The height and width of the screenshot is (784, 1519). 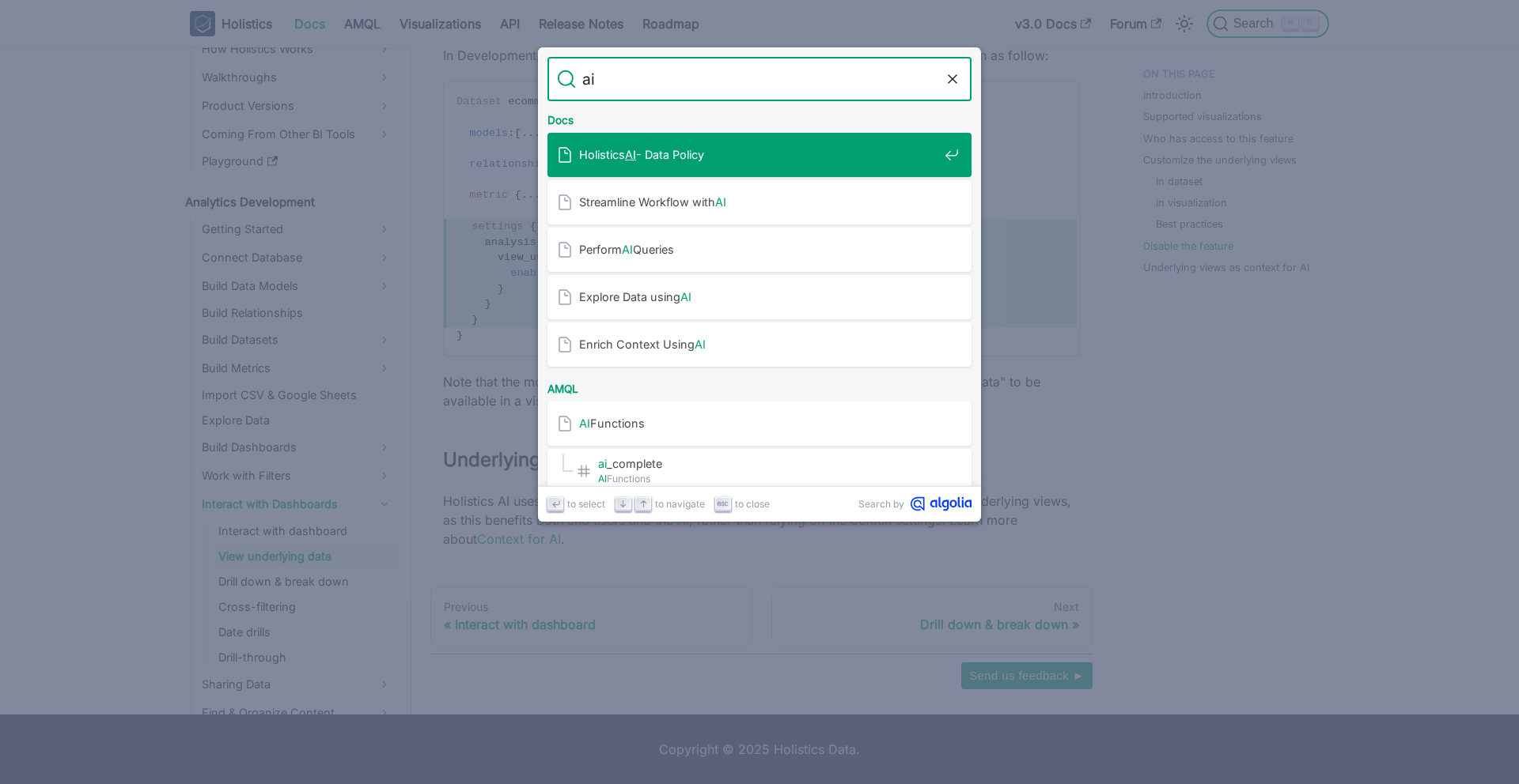 I want to click on a: Search byAlgolia, so click(x=914, y=504).